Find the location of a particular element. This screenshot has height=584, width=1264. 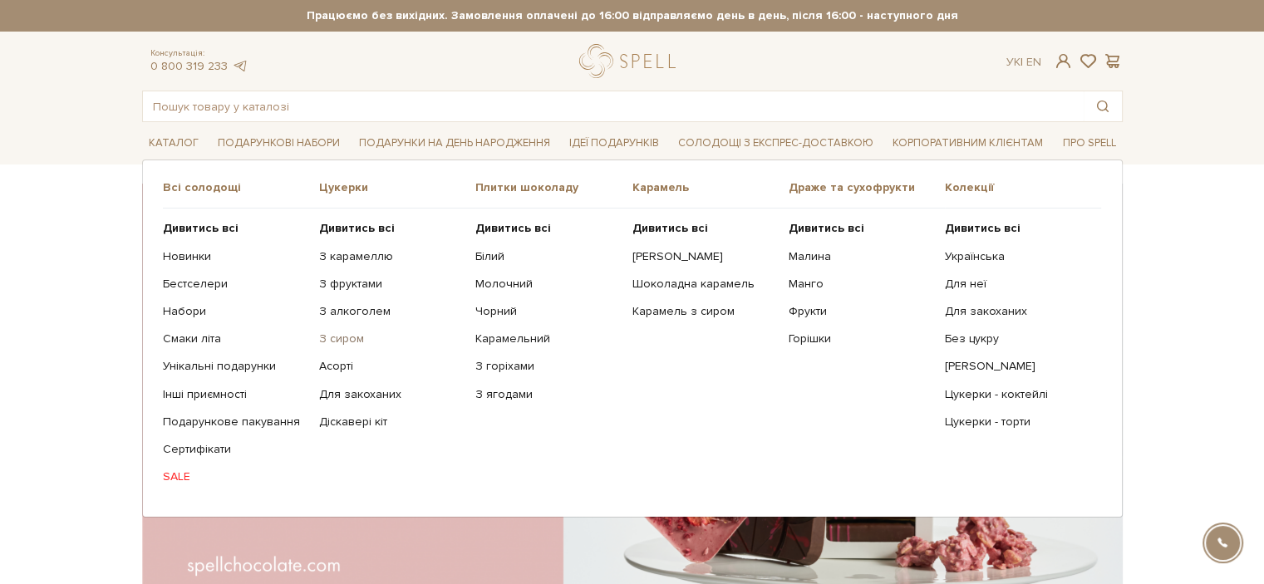

a: Асорті is located at coordinates (391, 366).